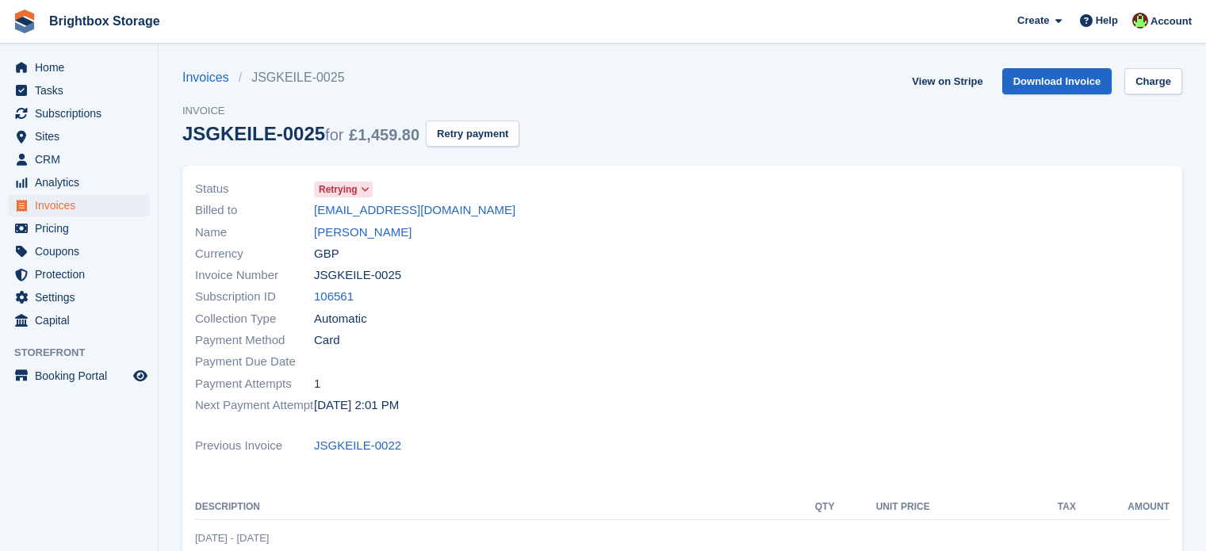  What do you see at coordinates (254, 340) in the screenshot?
I see `span: Payment Method` at bounding box center [254, 340].